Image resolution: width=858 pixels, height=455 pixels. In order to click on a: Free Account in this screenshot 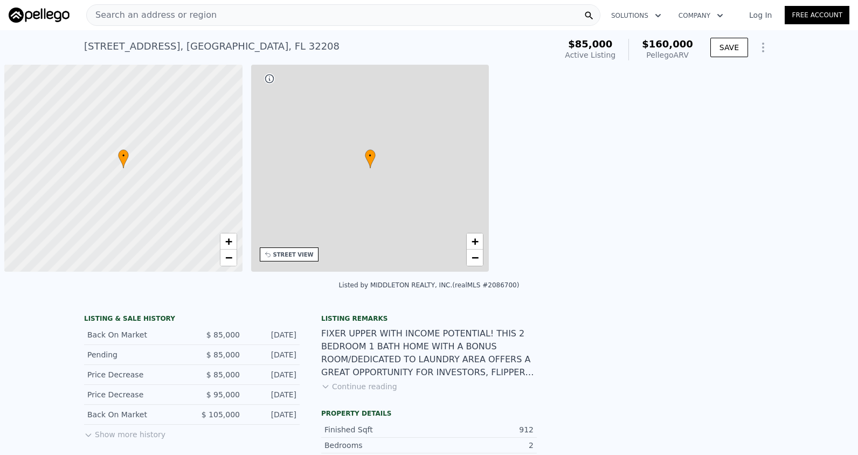, I will do `click(817, 15)`.